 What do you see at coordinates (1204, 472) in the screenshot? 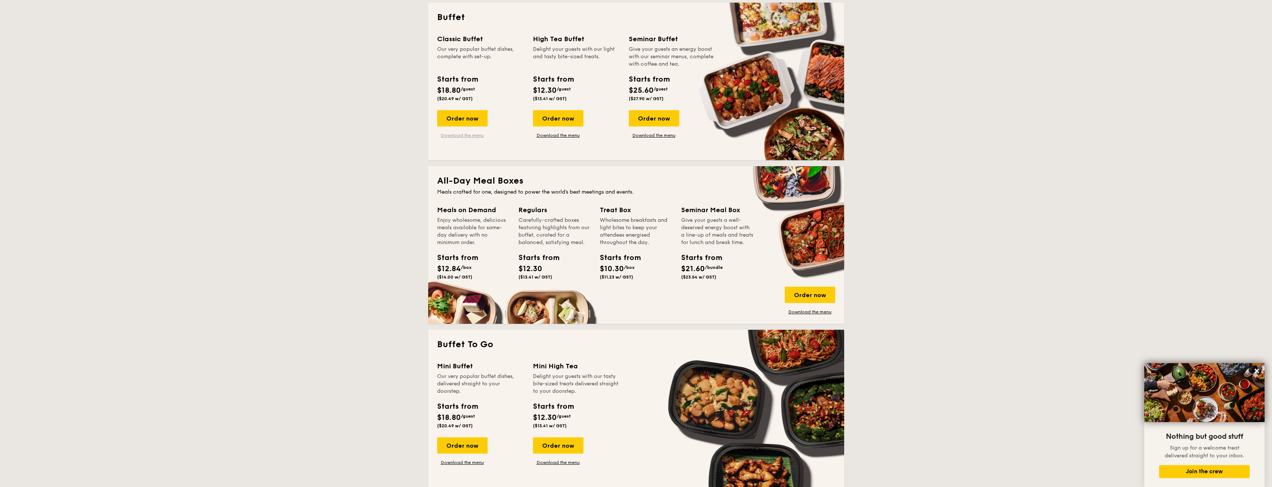
I see `button: Join the crew` at bounding box center [1204, 472].